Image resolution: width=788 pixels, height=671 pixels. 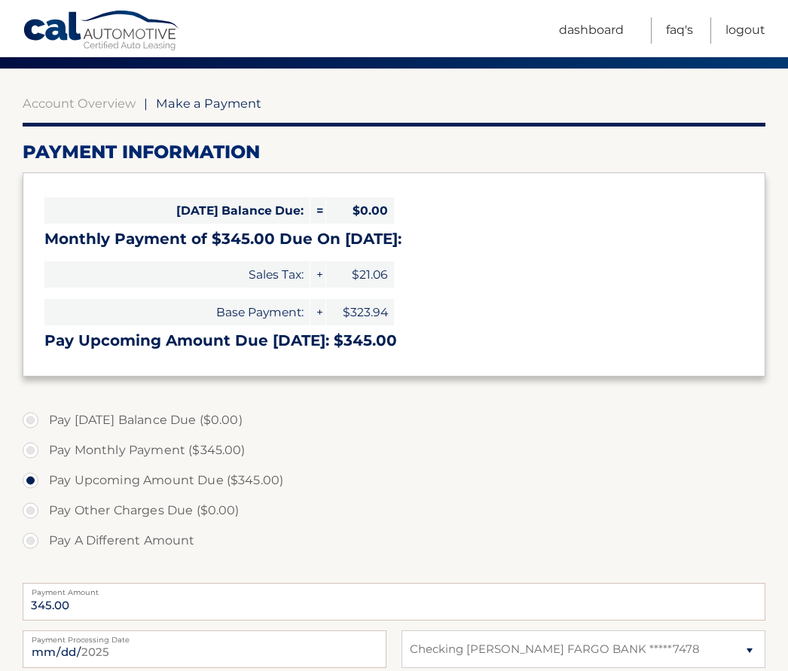 I want to click on a: Account Overview, so click(x=79, y=103).